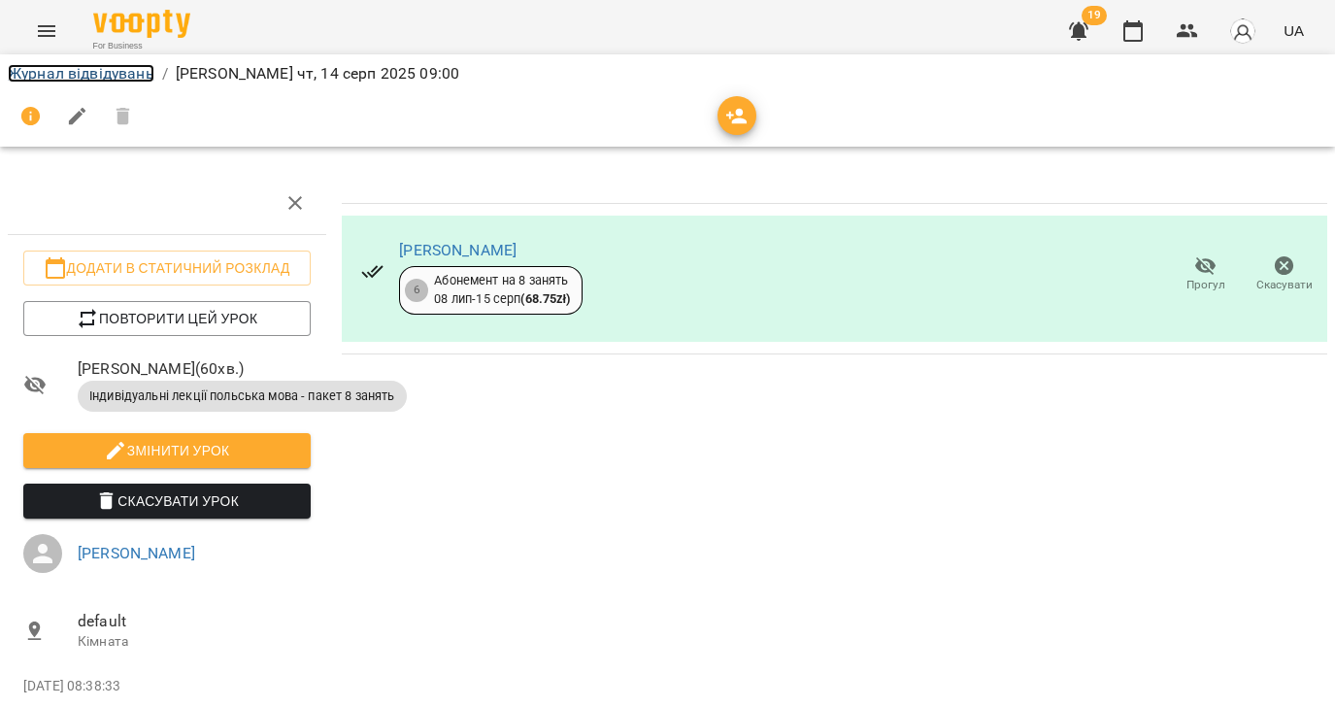  I want to click on div: 6, so click(417, 290).